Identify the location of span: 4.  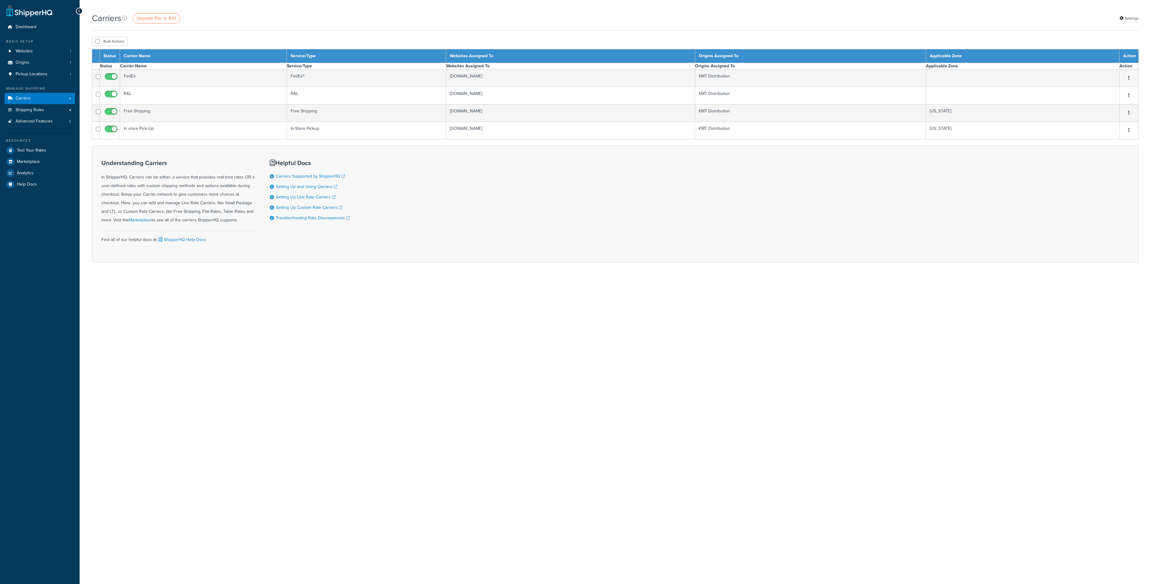
(70, 98).